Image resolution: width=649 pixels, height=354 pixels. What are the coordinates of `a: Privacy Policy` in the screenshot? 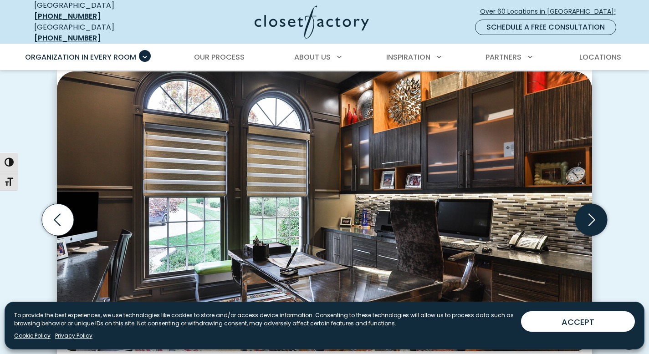 It's located at (74, 336).